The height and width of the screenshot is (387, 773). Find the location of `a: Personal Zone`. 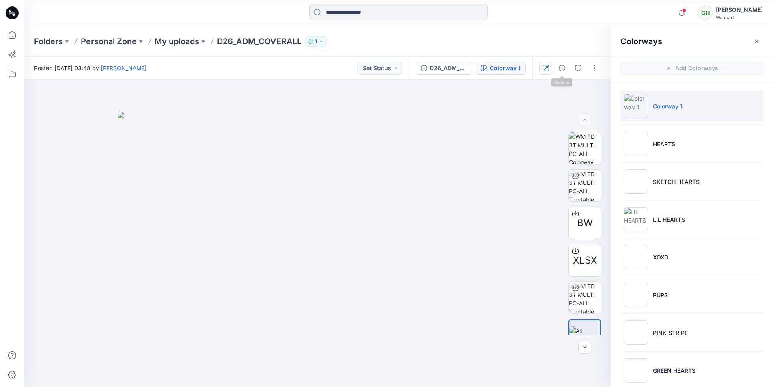

a: Personal Zone is located at coordinates (109, 41).